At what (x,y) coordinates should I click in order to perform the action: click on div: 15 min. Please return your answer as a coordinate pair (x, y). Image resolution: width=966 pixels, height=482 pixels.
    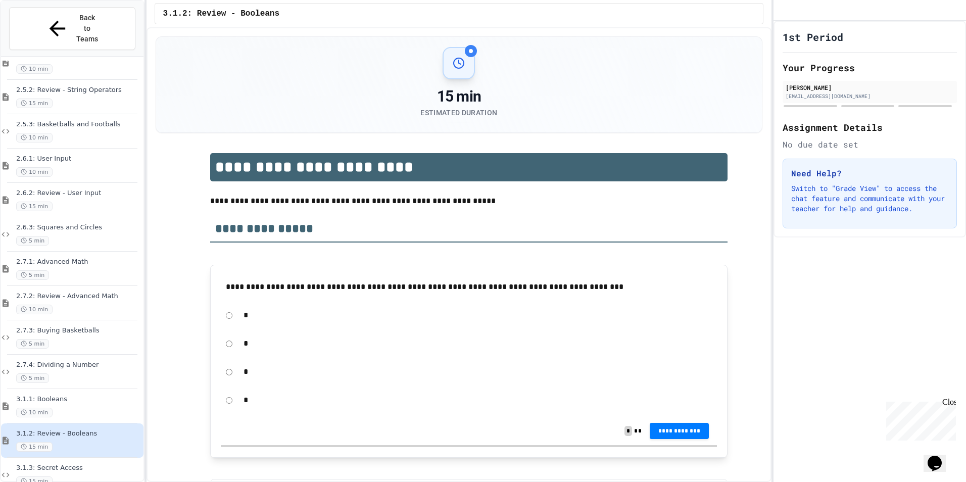
    Looking at the image, I should click on (459, 96).